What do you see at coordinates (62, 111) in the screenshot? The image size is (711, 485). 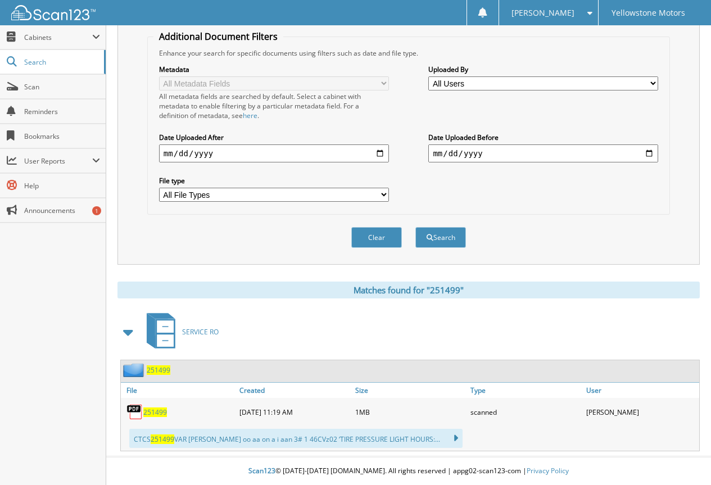 I see `span: Reminders` at bounding box center [62, 111].